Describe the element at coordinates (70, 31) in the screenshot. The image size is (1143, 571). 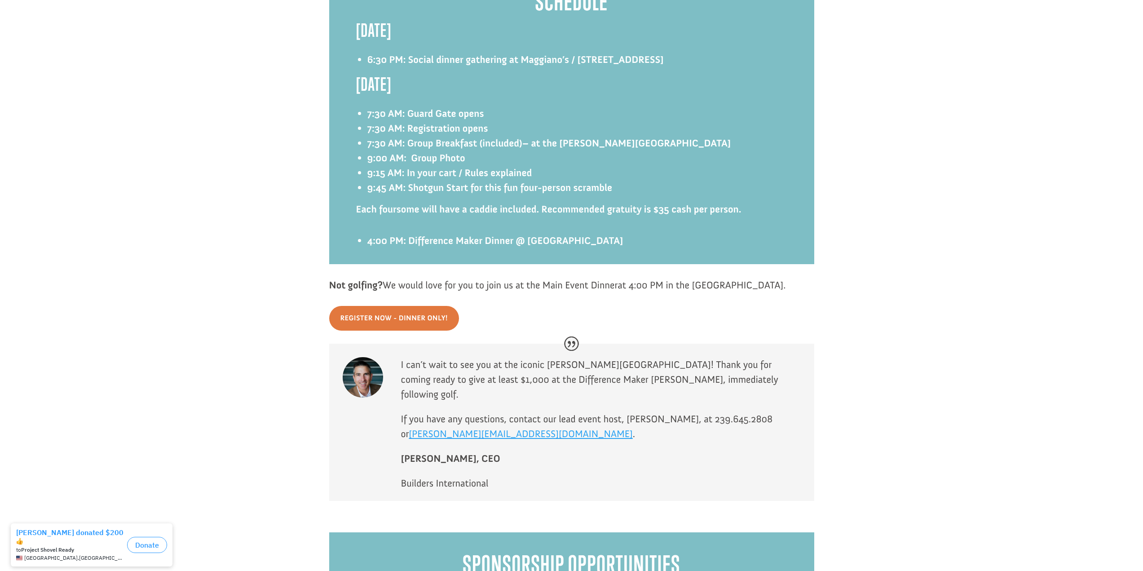
I see `div: to` at that location.